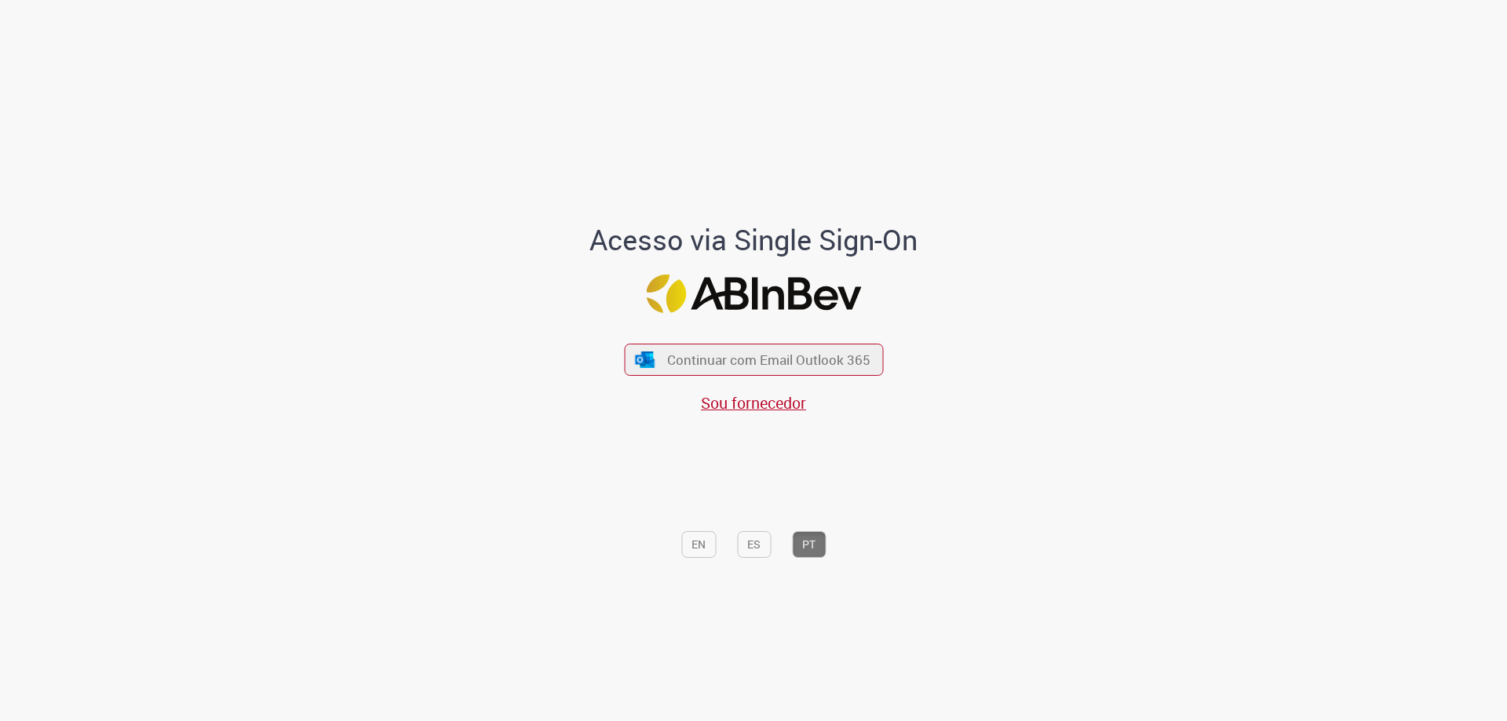 The width and height of the screenshot is (1507, 721). Describe the element at coordinates (769, 360) in the screenshot. I see `span: Continuar com Email Outlook 365` at that location.